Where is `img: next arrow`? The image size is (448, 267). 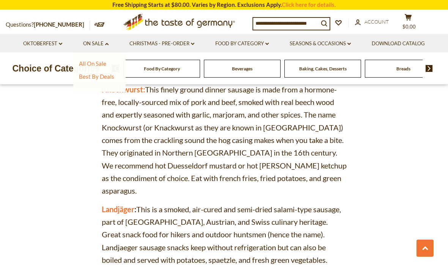
img: next arrow is located at coordinates (429, 68).